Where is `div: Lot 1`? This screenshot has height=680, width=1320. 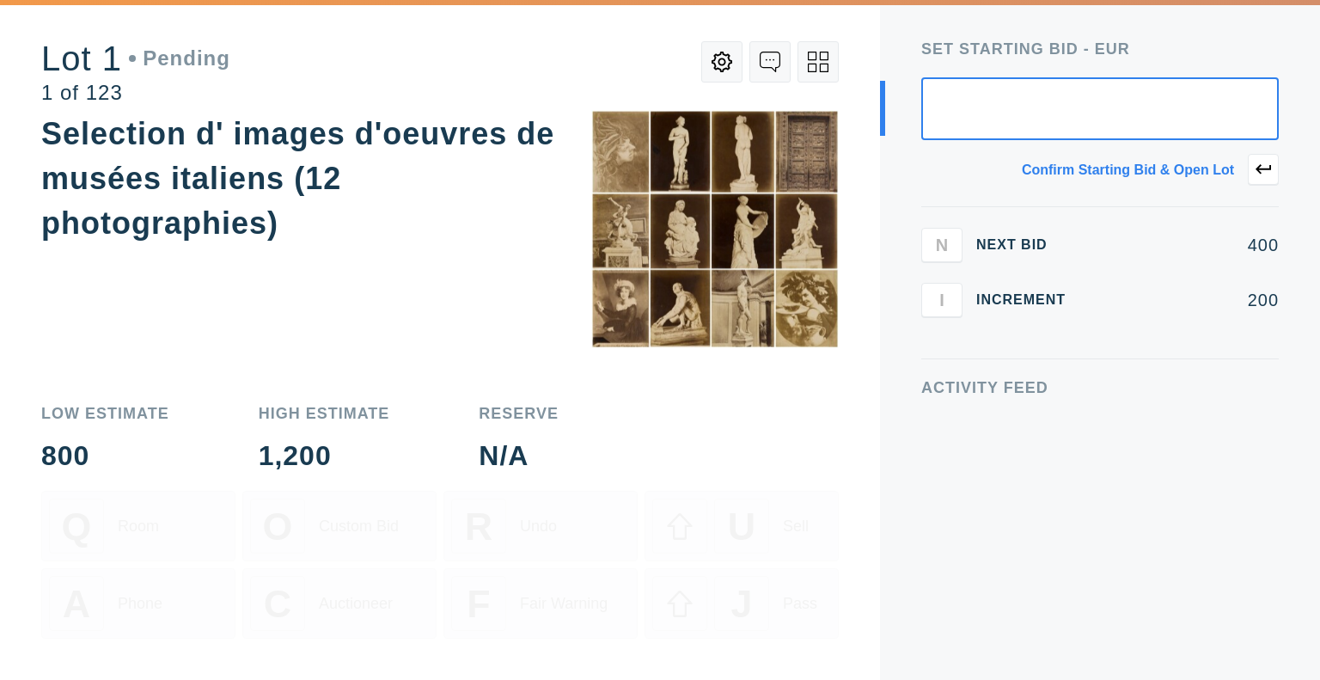 div: Lot 1 is located at coordinates (136, 58).